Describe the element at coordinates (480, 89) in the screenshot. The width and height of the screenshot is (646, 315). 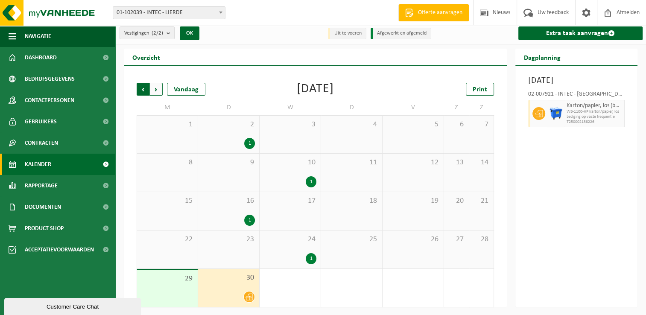
I see `a: Print` at that location.